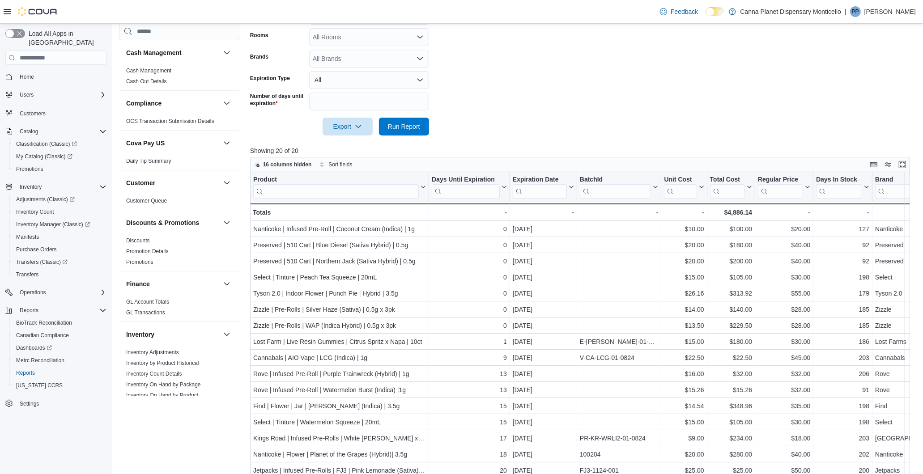 This screenshot has height=474, width=923. I want to click on button: Product, so click(340, 187).